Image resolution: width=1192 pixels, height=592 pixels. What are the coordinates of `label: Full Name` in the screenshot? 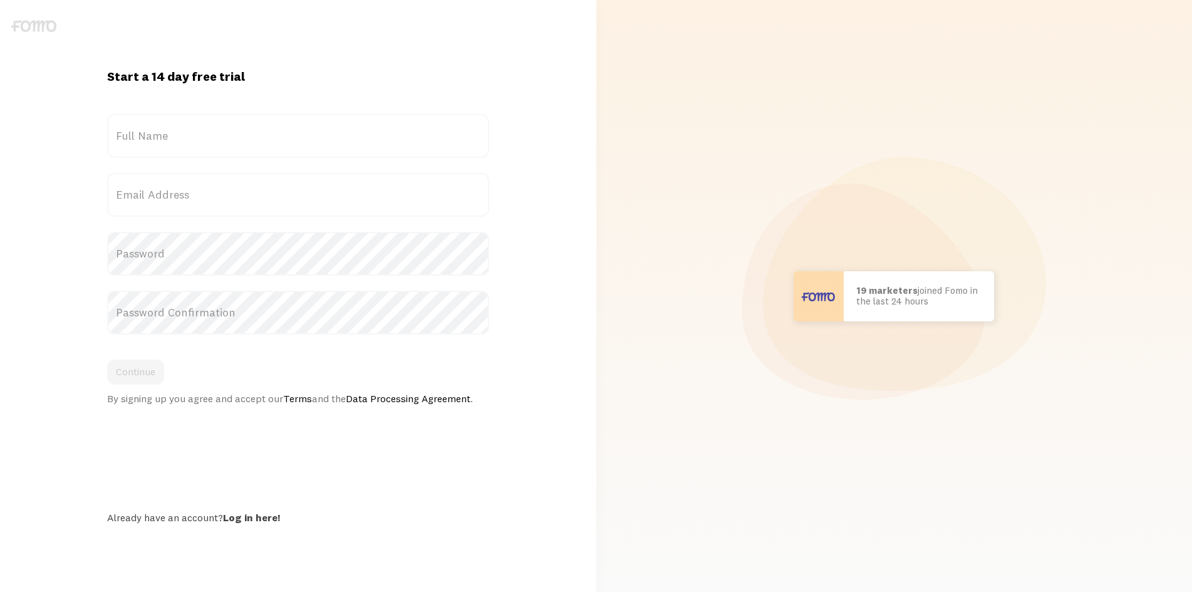 It's located at (298, 136).